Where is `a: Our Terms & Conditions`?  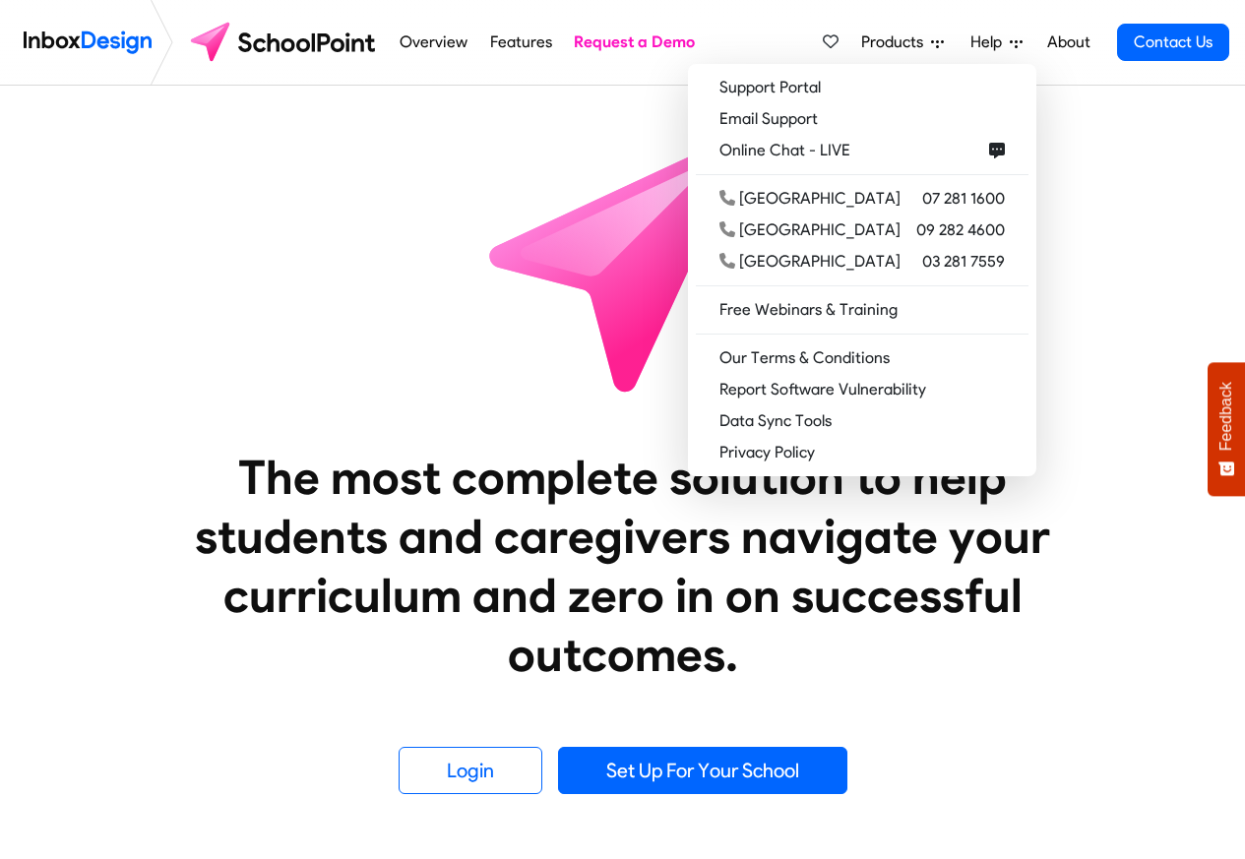
a: Our Terms & Conditions is located at coordinates (862, 358).